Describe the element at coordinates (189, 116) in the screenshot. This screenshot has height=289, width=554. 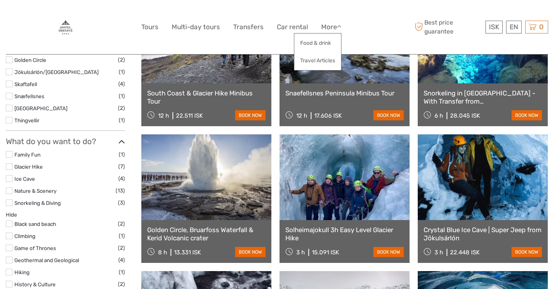
I see `div: 22.511 ISK` at that location.